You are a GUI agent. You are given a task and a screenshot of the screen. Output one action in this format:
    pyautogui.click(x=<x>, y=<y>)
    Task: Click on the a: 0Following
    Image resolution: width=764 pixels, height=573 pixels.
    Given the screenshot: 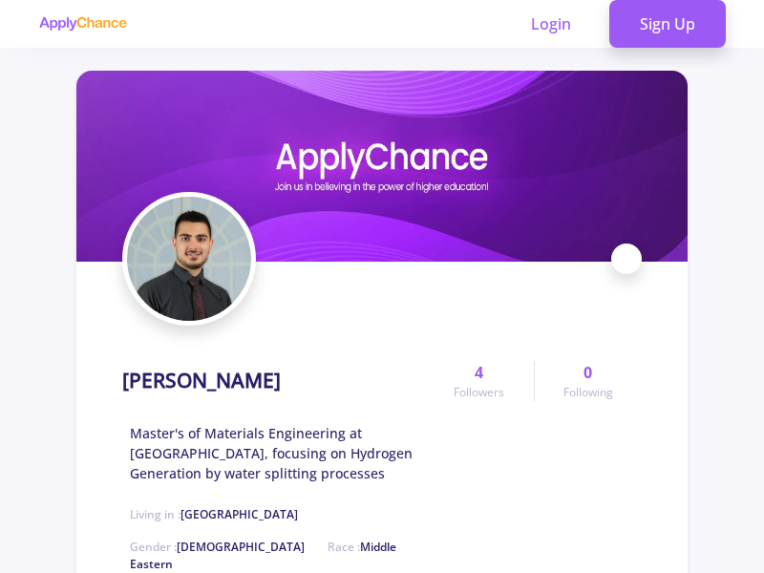 What is the action you would take?
    pyautogui.click(x=588, y=381)
    